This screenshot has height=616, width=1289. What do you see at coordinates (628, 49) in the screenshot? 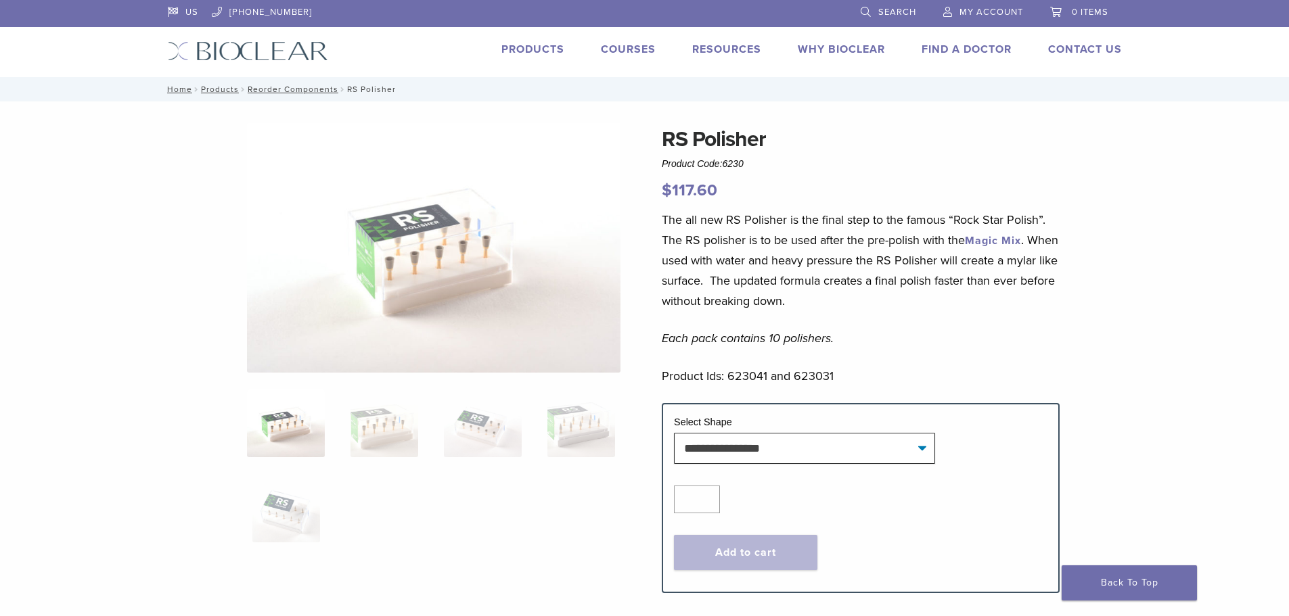
I see `a: Courses` at bounding box center [628, 49].